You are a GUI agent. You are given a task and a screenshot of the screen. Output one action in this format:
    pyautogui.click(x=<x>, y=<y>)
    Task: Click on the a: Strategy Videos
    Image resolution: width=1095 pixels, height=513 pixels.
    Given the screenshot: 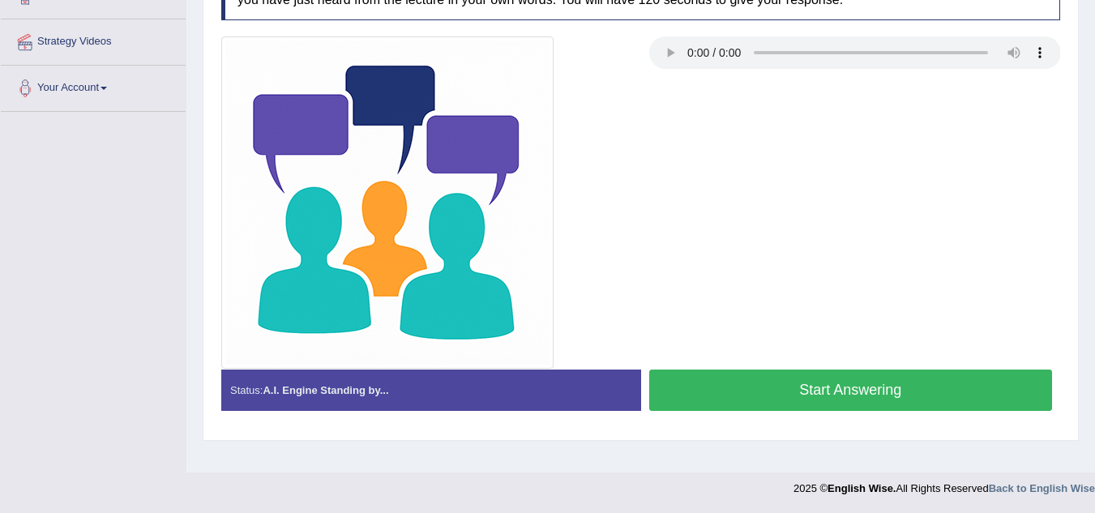 What is the action you would take?
    pyautogui.click(x=93, y=40)
    